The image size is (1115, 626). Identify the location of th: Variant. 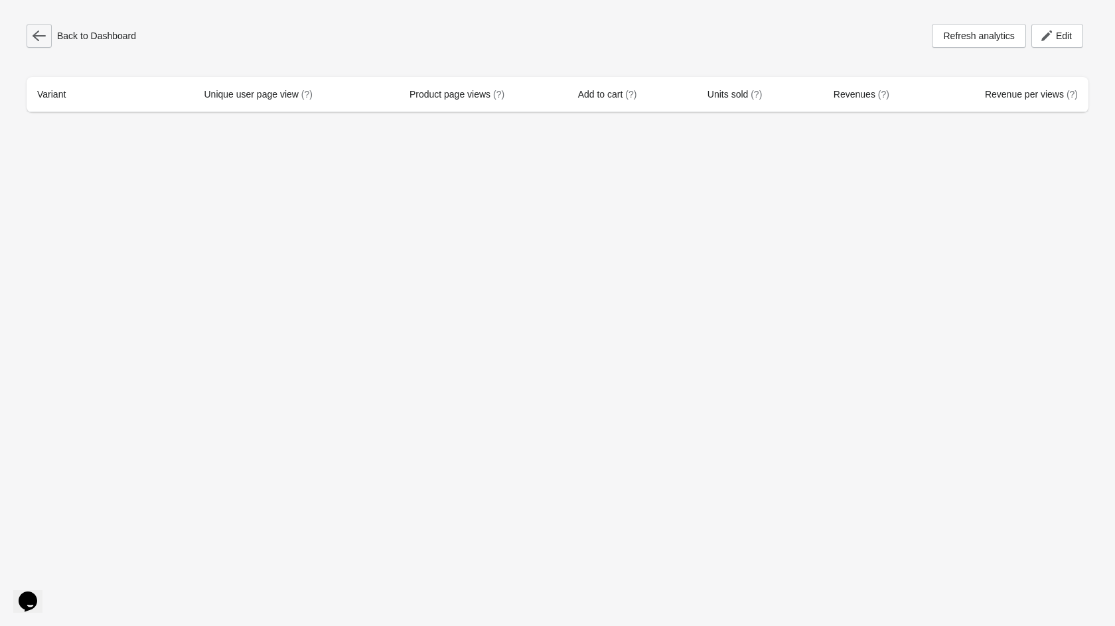
(68, 94).